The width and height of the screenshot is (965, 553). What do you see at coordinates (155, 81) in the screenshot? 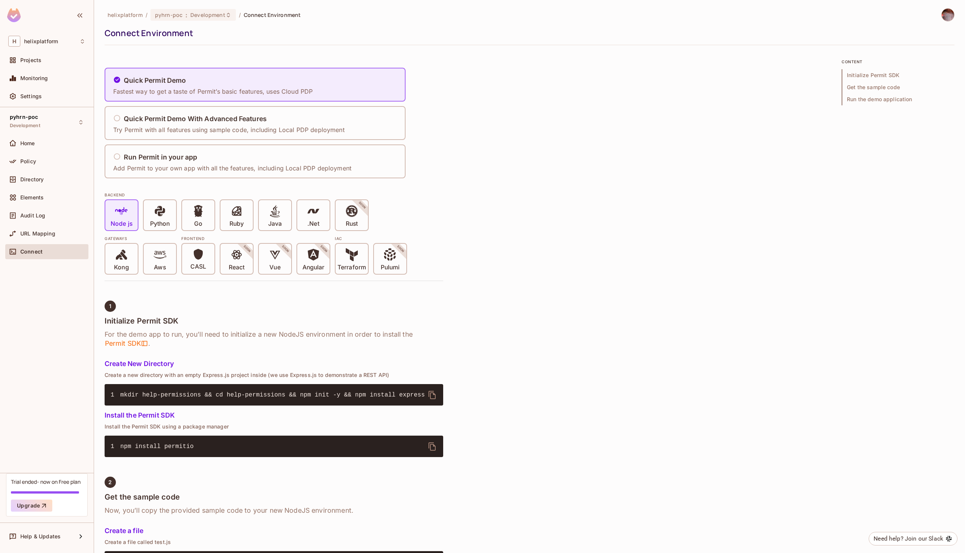
I see `h5: Quick Permit Demo` at bounding box center [155, 81].